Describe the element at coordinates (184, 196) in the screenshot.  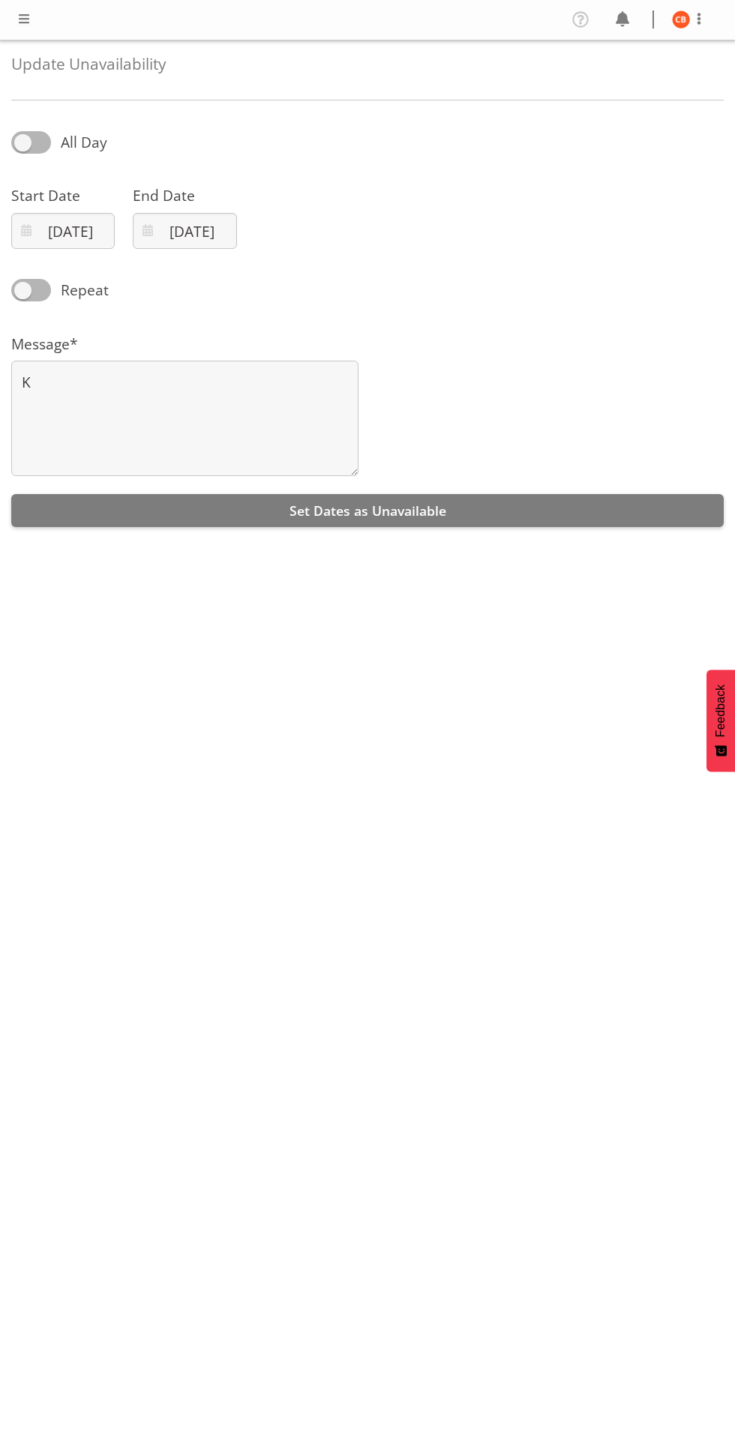
I see `label: End Date` at that location.